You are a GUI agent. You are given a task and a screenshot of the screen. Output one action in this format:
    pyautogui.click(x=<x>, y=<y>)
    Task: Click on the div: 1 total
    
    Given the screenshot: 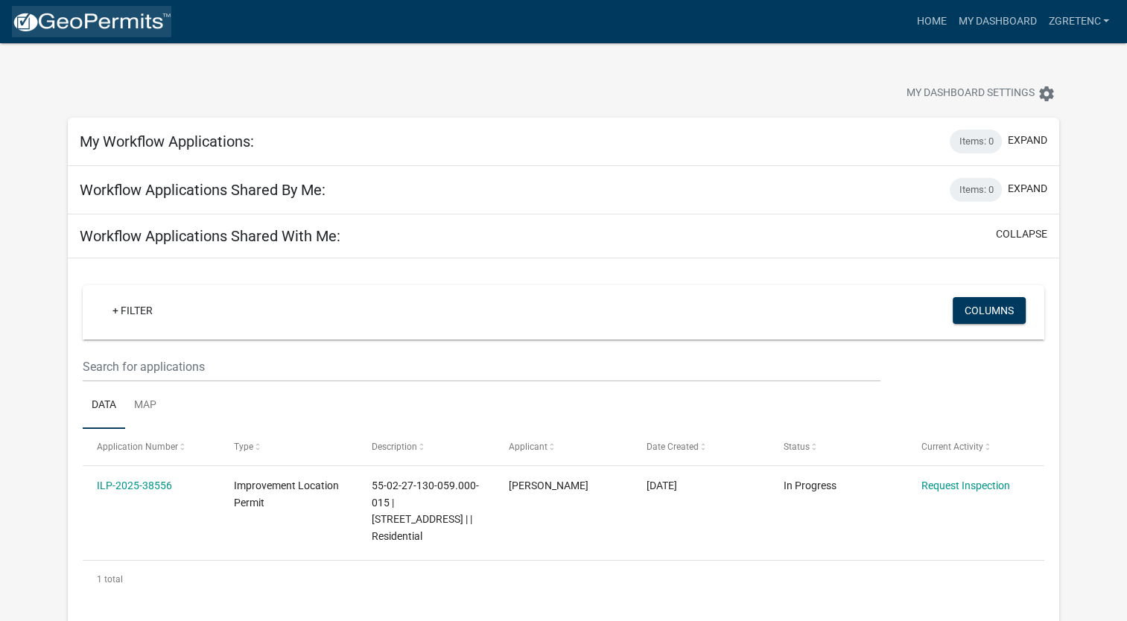 What is the action you would take?
    pyautogui.click(x=564, y=579)
    